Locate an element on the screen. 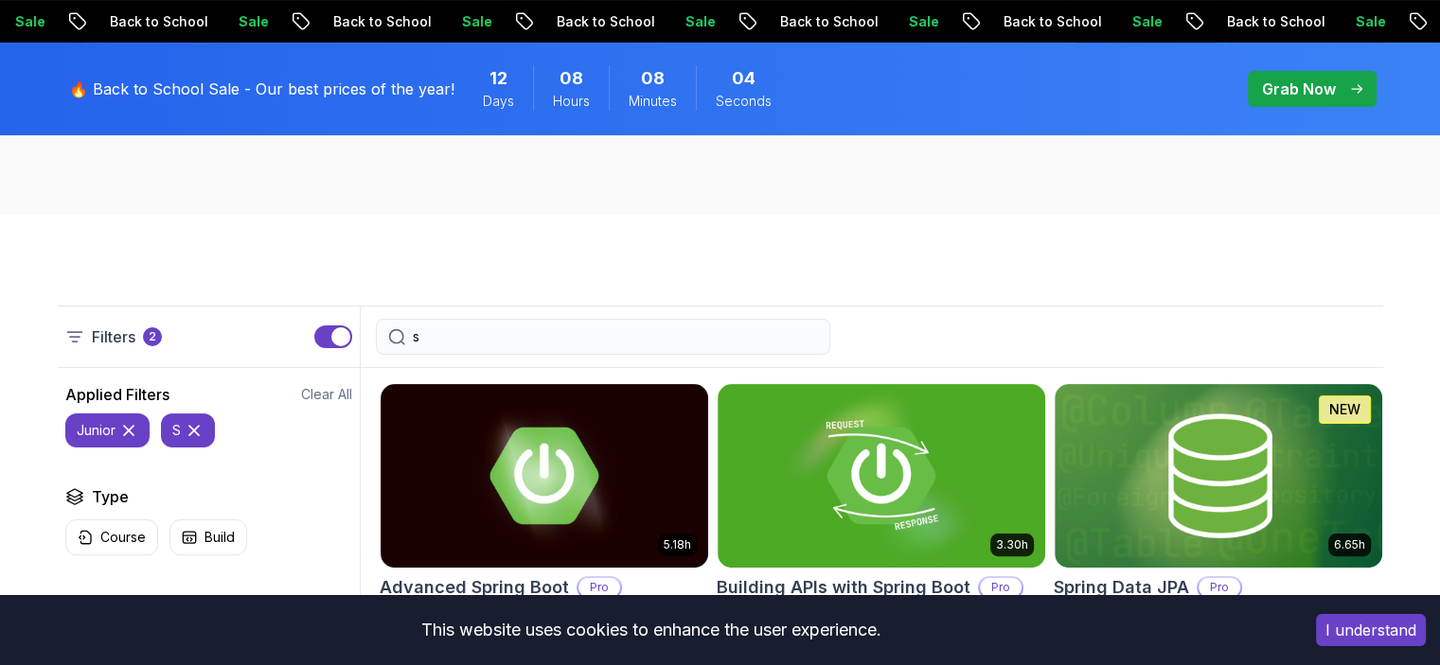  button: s is located at coordinates (187, 431).